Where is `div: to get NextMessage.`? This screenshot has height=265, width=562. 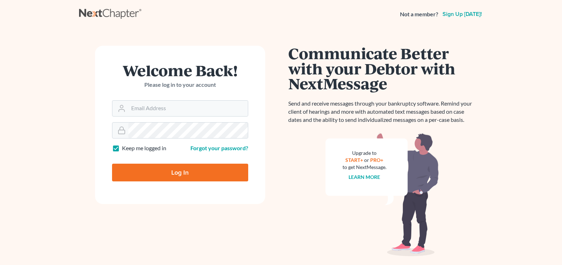
div: to get NextMessage. is located at coordinates (365, 167).